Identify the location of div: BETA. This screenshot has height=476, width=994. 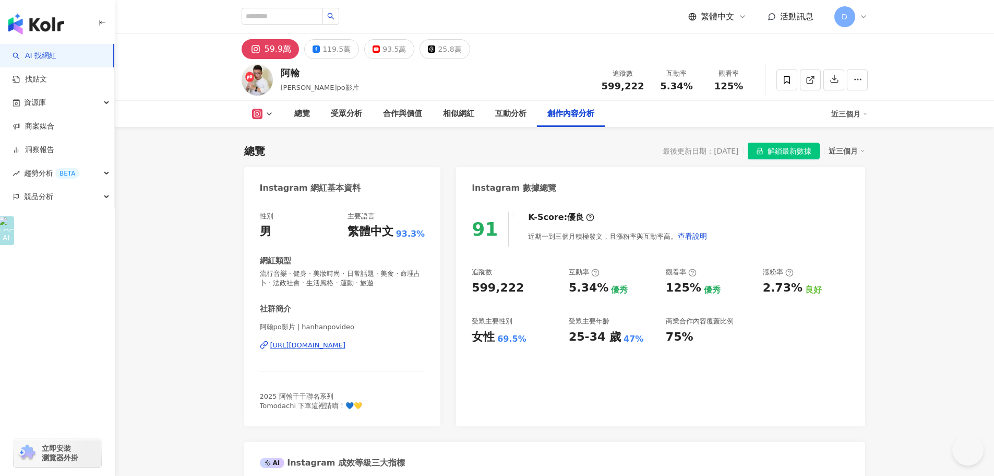
(67, 173).